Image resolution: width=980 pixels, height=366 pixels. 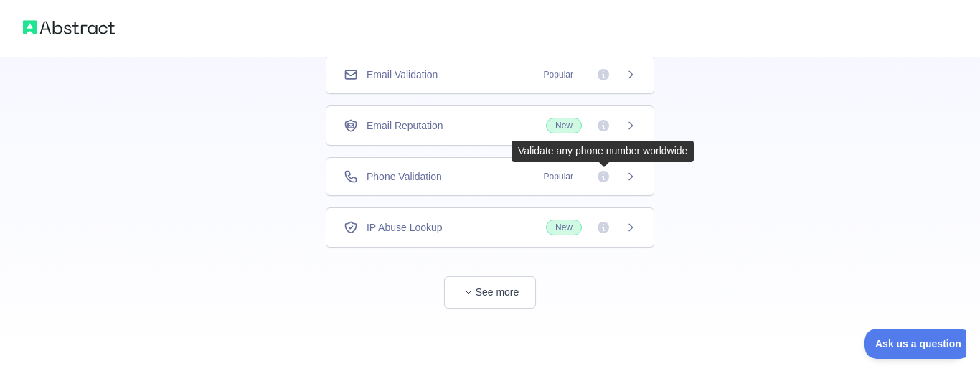 What do you see at coordinates (402, 75) in the screenshot?
I see `span: Email Validation` at bounding box center [402, 75].